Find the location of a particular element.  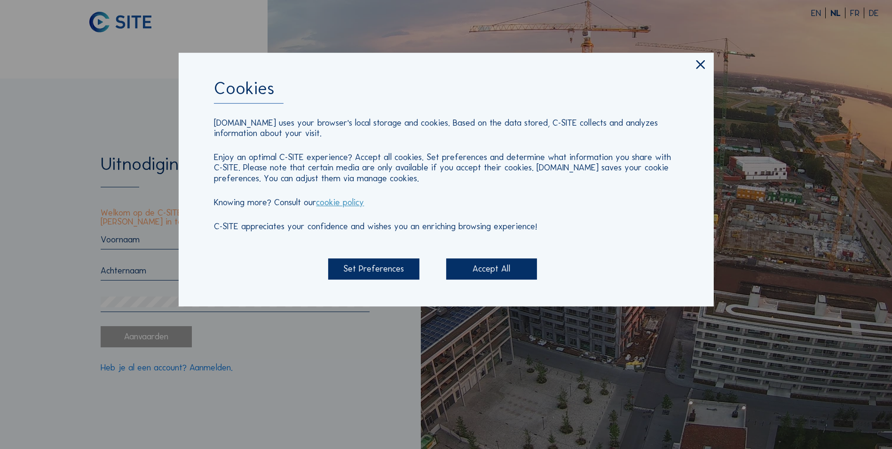

p: C-SITE appreciates your confidence and wishes you an enriching browsing experience! is located at coordinates (446, 226).